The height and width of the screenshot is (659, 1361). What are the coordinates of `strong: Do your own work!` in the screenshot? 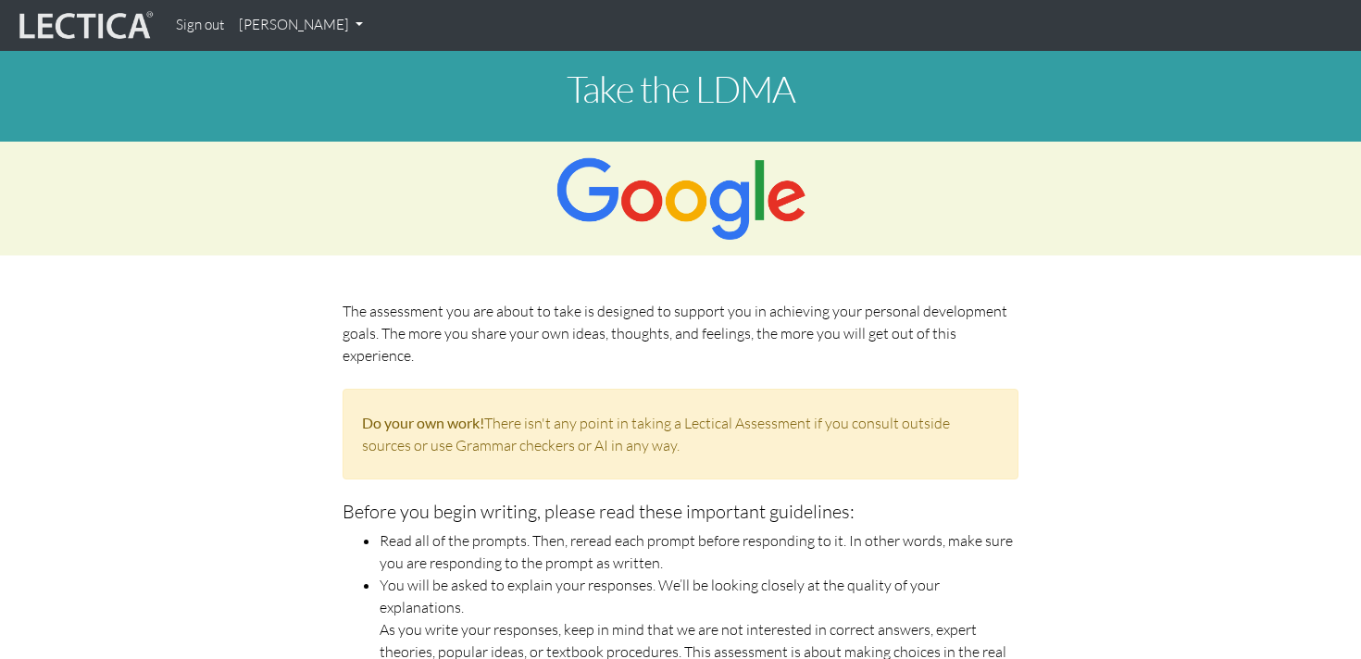 It's located at (423, 422).